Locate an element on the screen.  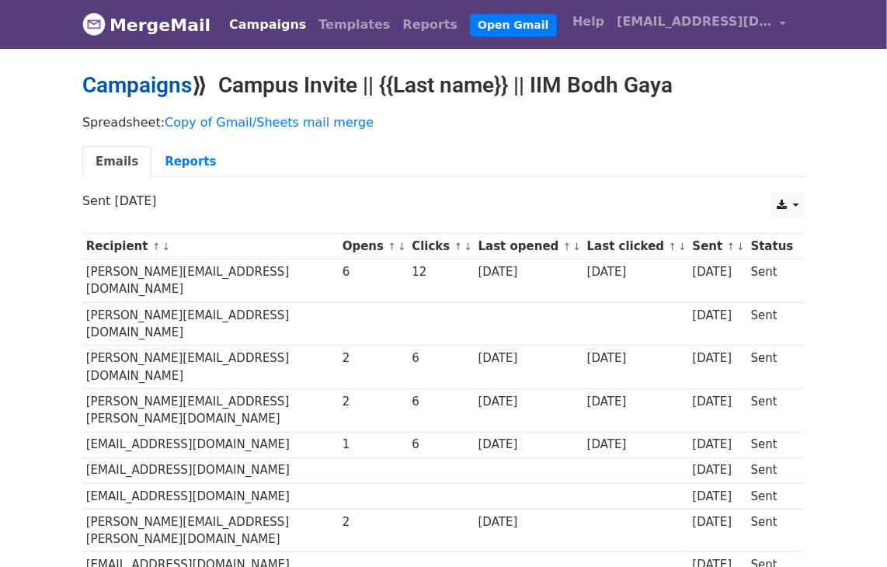
th: Clicks is located at coordinates (441, 246).